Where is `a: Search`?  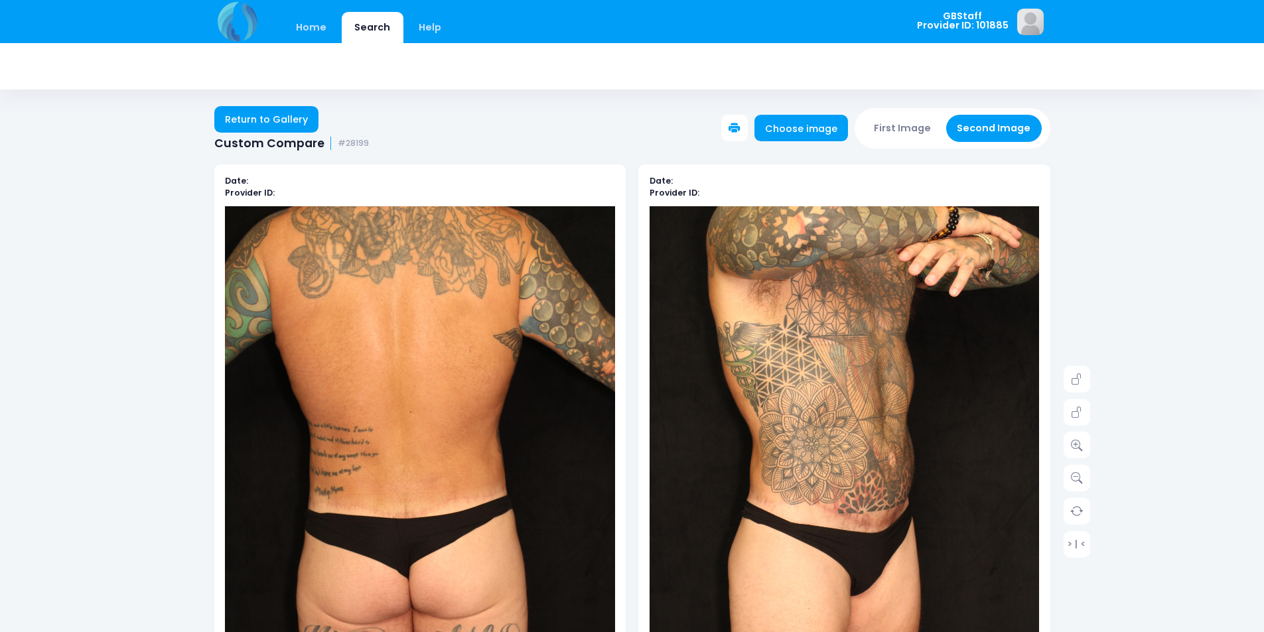
a: Search is located at coordinates (372, 27).